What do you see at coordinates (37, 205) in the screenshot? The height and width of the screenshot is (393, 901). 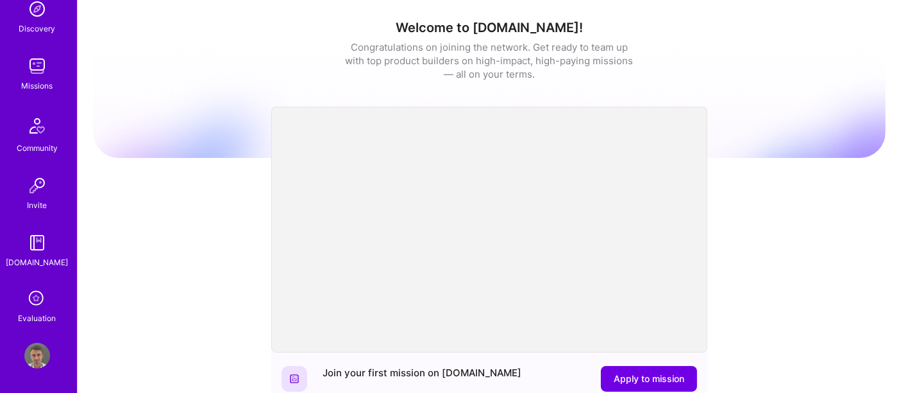 I see `div: Invite` at bounding box center [37, 205].